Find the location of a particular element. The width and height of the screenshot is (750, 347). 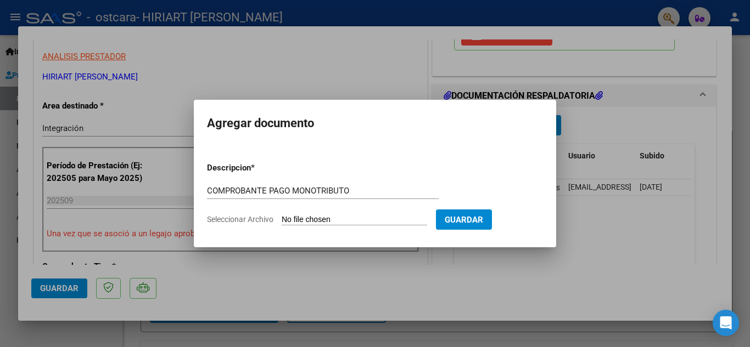

button: Guardar is located at coordinates (464, 219).